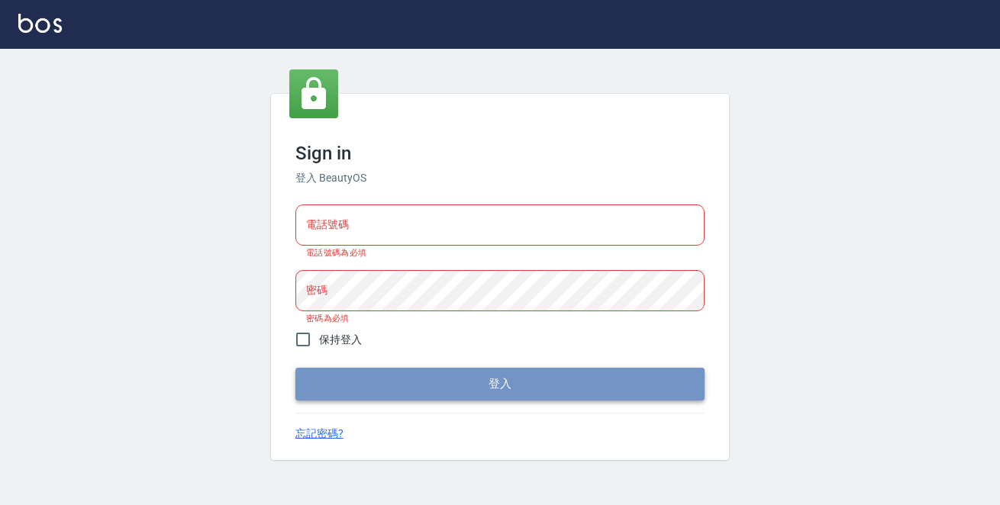  What do you see at coordinates (500, 318) in the screenshot?
I see `p: 密碼為必填` at bounding box center [500, 318].